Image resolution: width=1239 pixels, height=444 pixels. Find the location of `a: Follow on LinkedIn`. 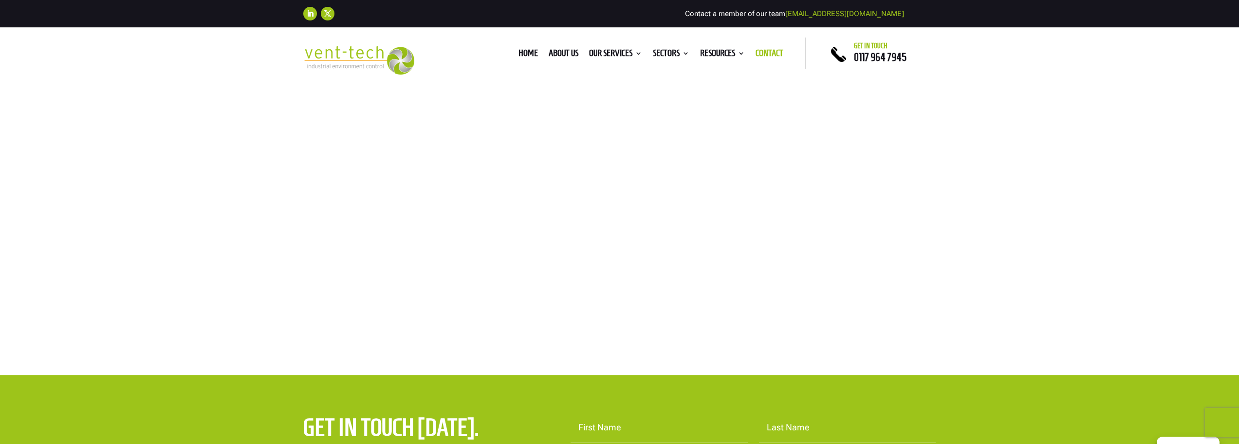

a: Follow on LinkedIn is located at coordinates (310, 14).